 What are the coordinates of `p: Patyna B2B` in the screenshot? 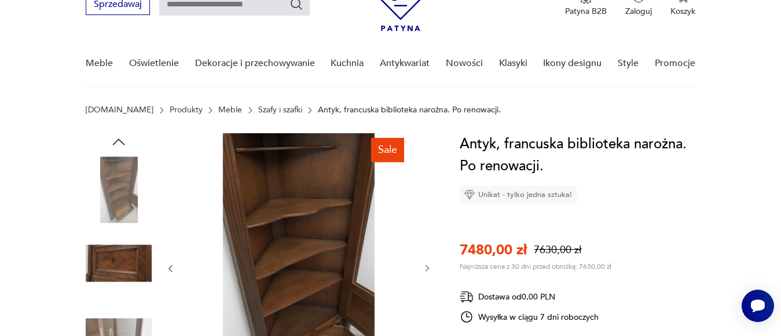 It's located at (586, 11).